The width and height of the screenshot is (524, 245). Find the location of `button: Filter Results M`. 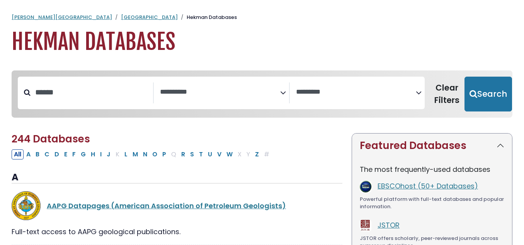

button: Filter Results M is located at coordinates (135, 154).